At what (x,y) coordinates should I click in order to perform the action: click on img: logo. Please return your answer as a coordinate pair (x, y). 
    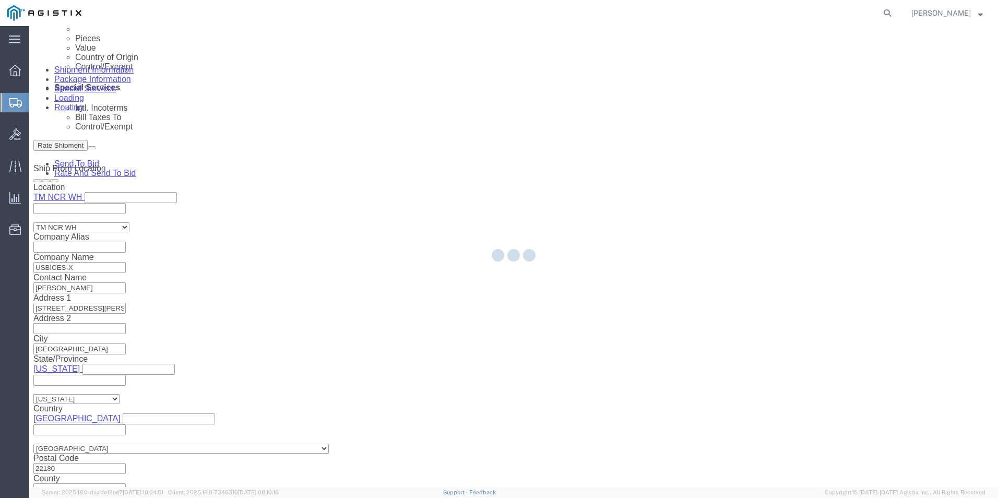
    Looking at the image, I should click on (44, 13).